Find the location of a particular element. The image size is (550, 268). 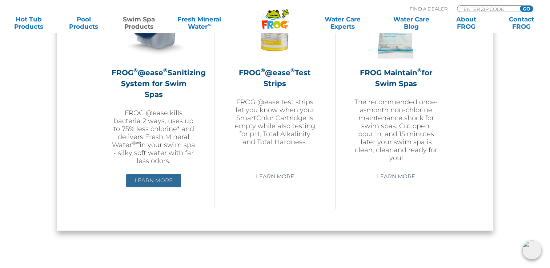

input: Zip Code Form is located at coordinates (487, 9).